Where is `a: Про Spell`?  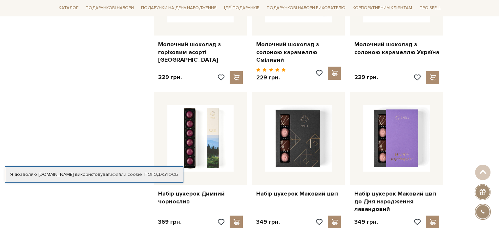
a: Про Spell is located at coordinates (429, 8).